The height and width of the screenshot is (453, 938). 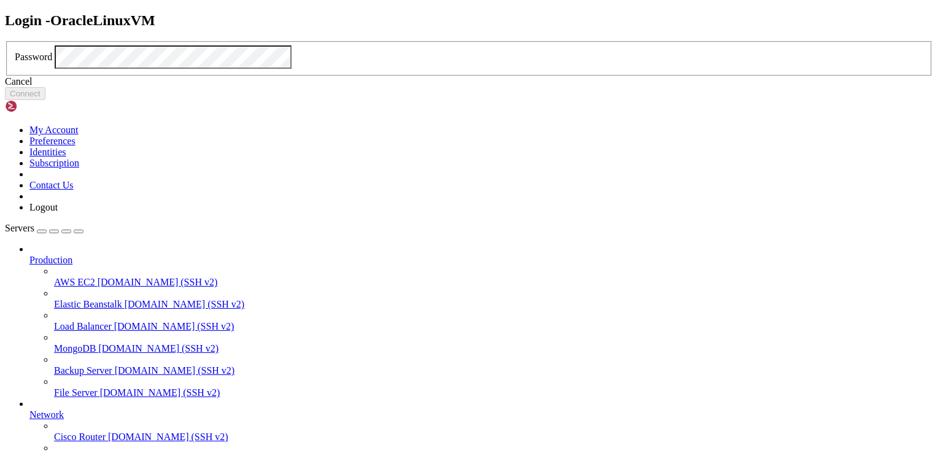 I want to click on button: Connect, so click(x=25, y=93).